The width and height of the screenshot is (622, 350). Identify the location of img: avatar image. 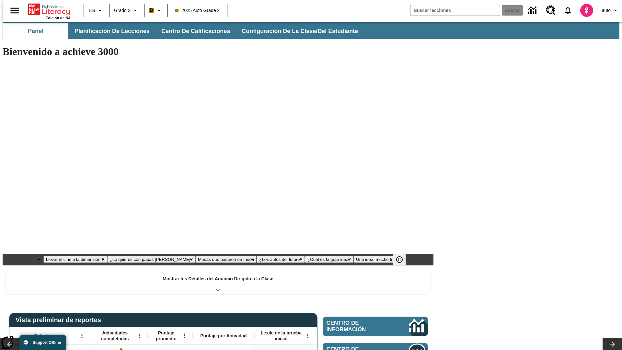
(587, 10).